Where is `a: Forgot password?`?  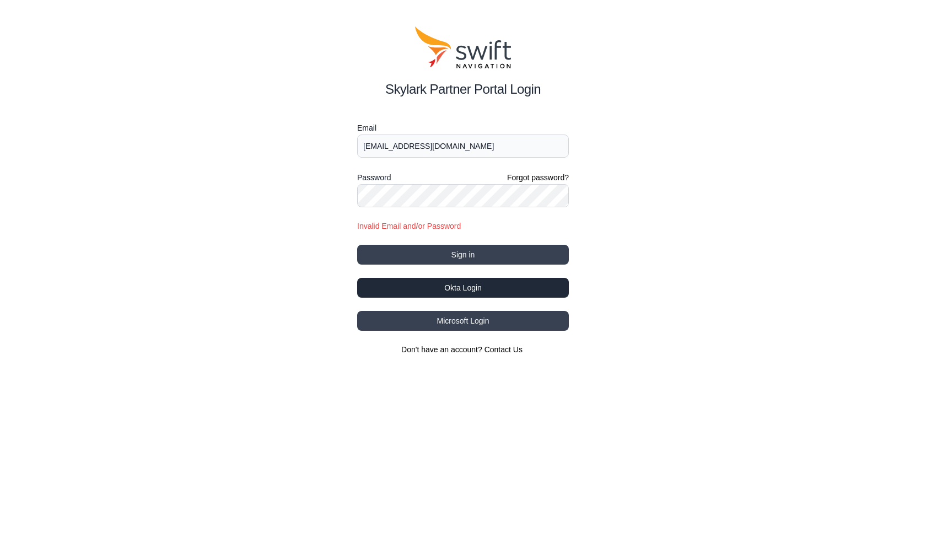 a: Forgot password? is located at coordinates (538, 178).